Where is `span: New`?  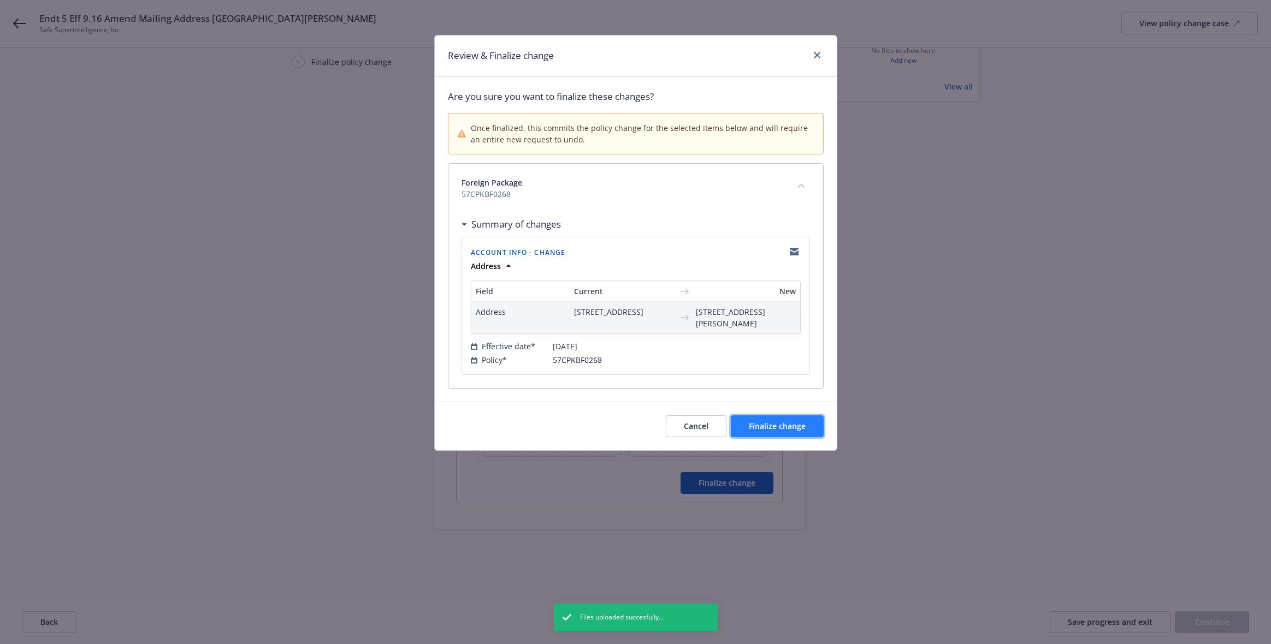
span: New is located at coordinates (745, 291).